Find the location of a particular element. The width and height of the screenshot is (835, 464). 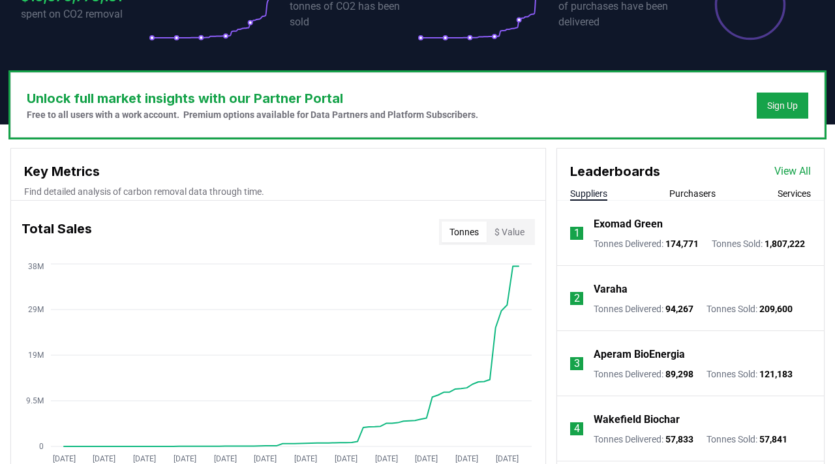

button: Purchasers is located at coordinates (692, 194).